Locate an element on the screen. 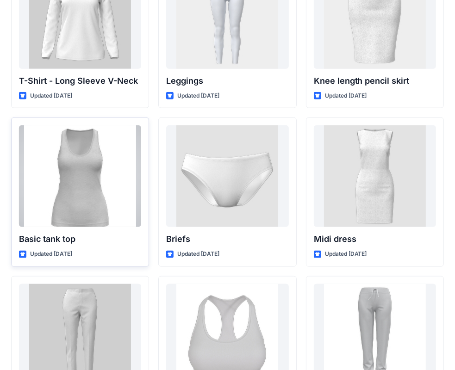 This screenshot has width=455, height=370. p: T-Shirt - Long Sleeve V-Neck is located at coordinates (80, 81).